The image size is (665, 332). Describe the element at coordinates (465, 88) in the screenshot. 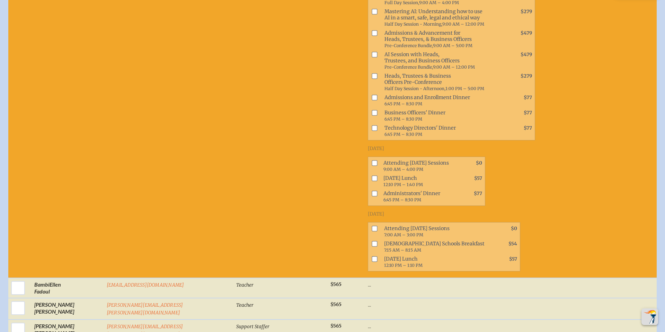

I see `span: 1:00 PM – 5:00 PM` at that location.